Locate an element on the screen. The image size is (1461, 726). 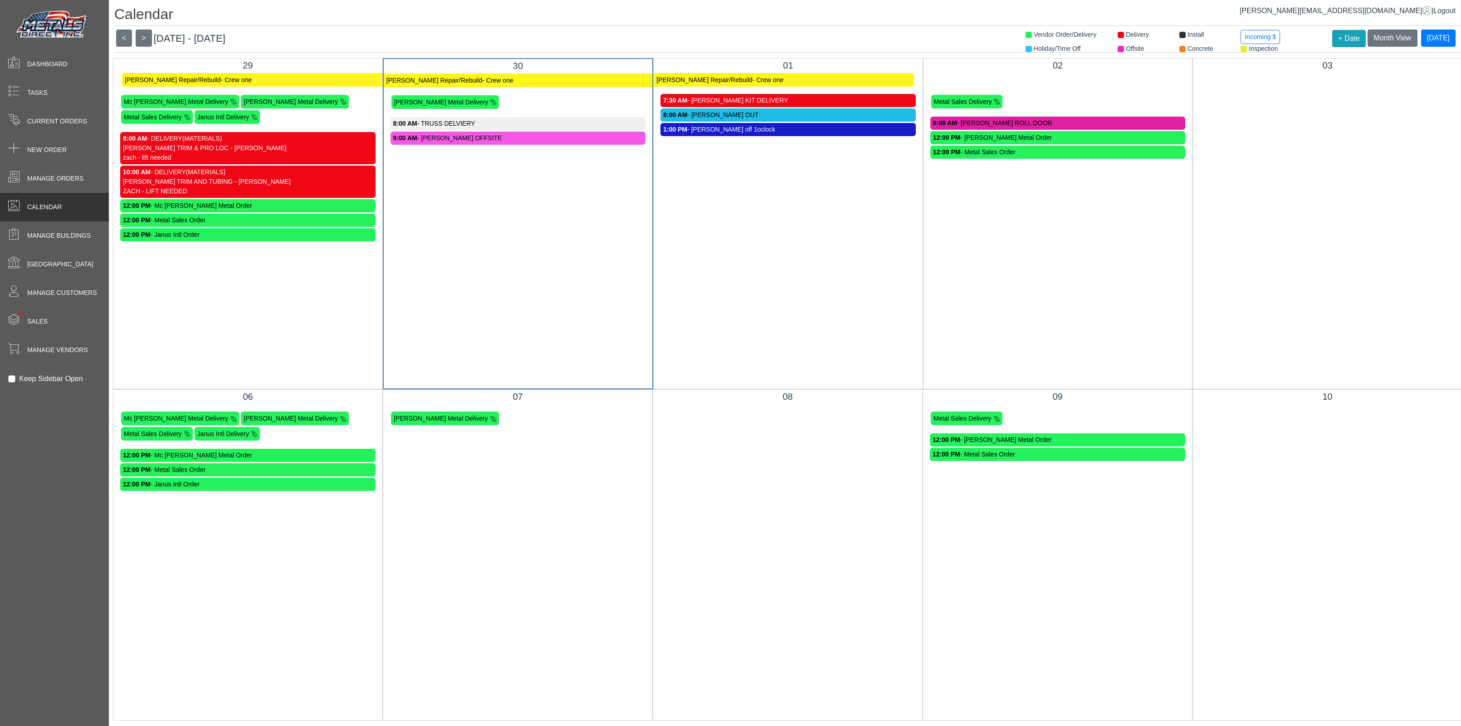
div: 29 is located at coordinates (248, 65).